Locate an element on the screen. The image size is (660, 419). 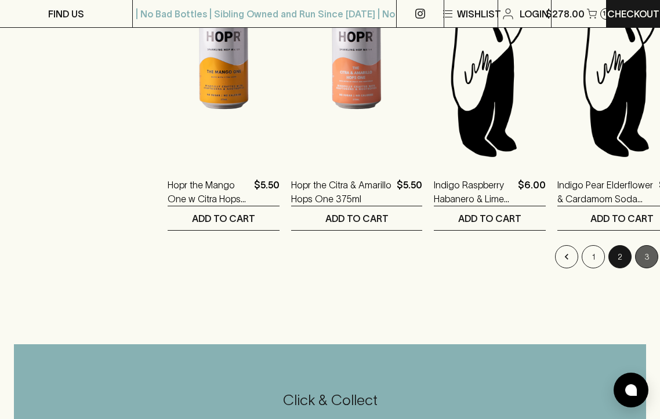
p: $6.00 is located at coordinates (532, 192).